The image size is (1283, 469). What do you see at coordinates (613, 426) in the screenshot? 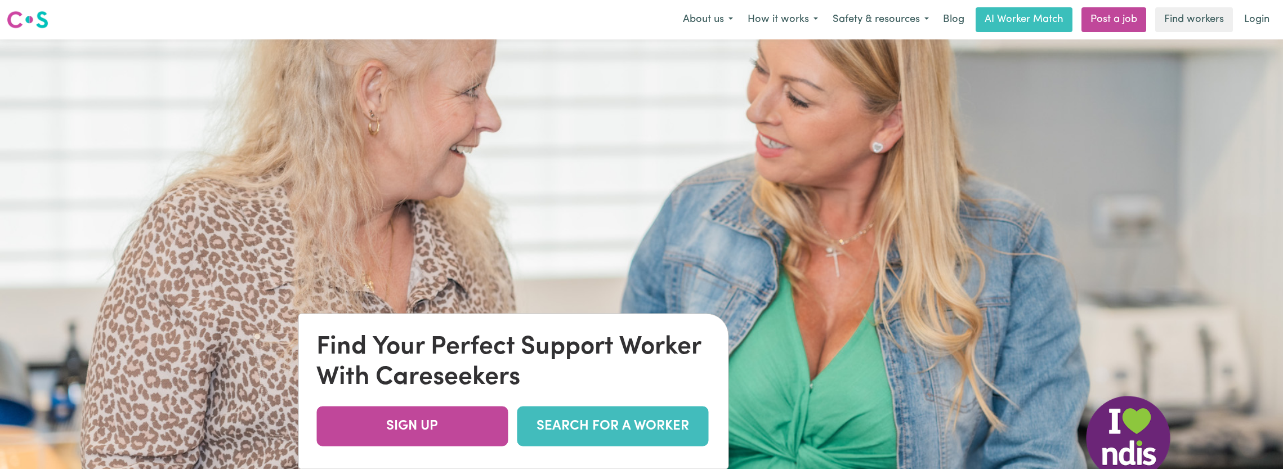
I see `a: SEARCH FOR A WORKER` at bounding box center [613, 426].